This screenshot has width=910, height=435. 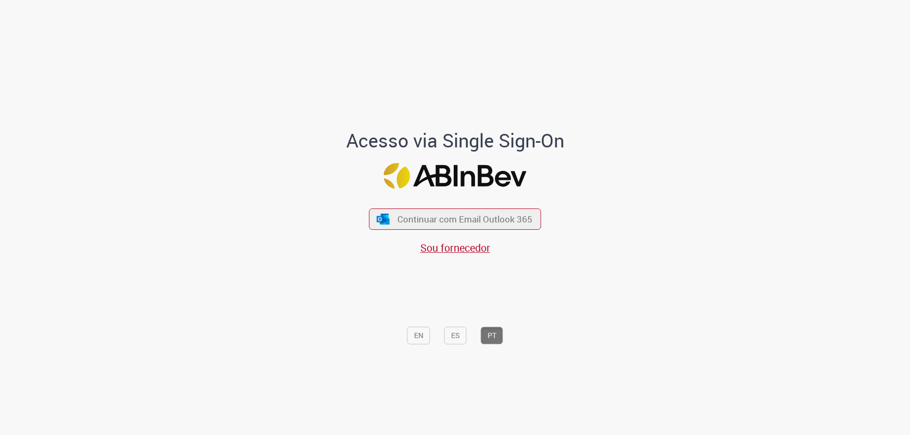 What do you see at coordinates (419, 336) in the screenshot?
I see `button: EN` at bounding box center [419, 336].